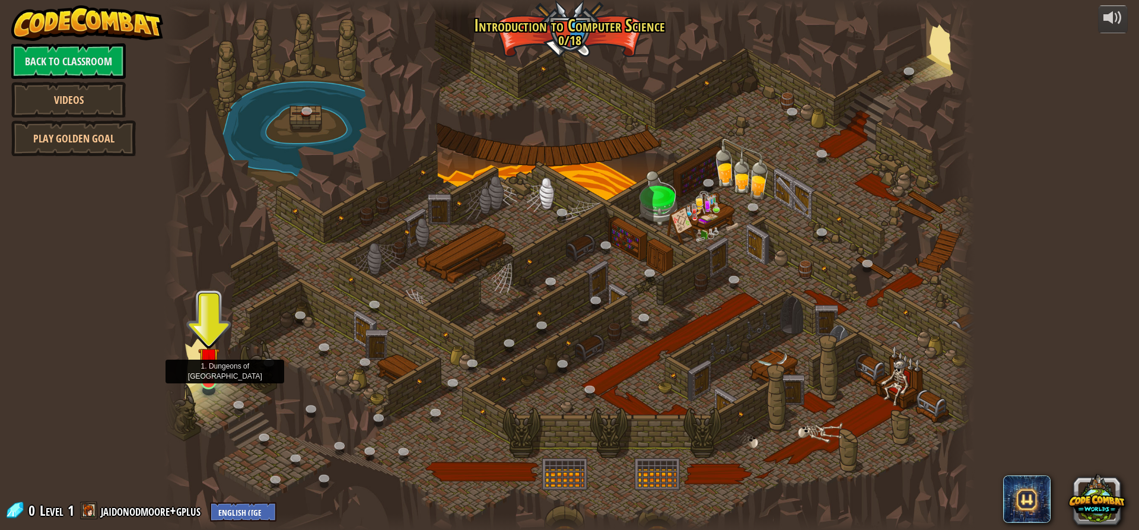 Image resolution: width=1139 pixels, height=530 pixels. Describe the element at coordinates (152, 510) in the screenshot. I see `a: jaidonodmoore+gplus` at that location.